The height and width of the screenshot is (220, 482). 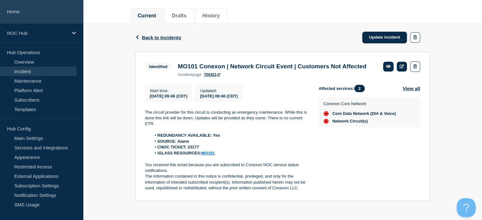 I want to click on strong: SOURCE: Alarm, so click(x=173, y=141).